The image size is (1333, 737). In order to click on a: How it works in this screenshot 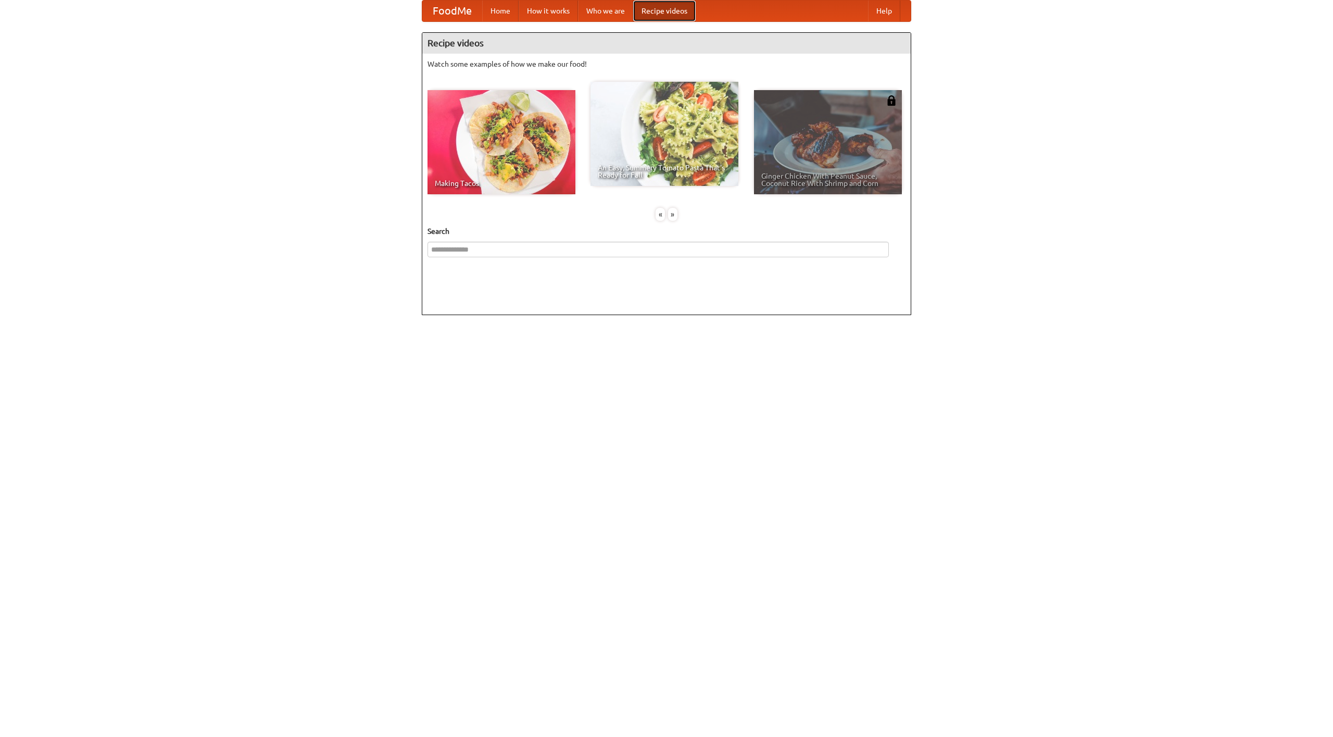, I will do `click(548, 11)`.